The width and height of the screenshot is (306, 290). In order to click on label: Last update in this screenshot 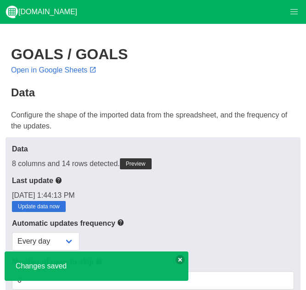, I will do `click(153, 180)`.